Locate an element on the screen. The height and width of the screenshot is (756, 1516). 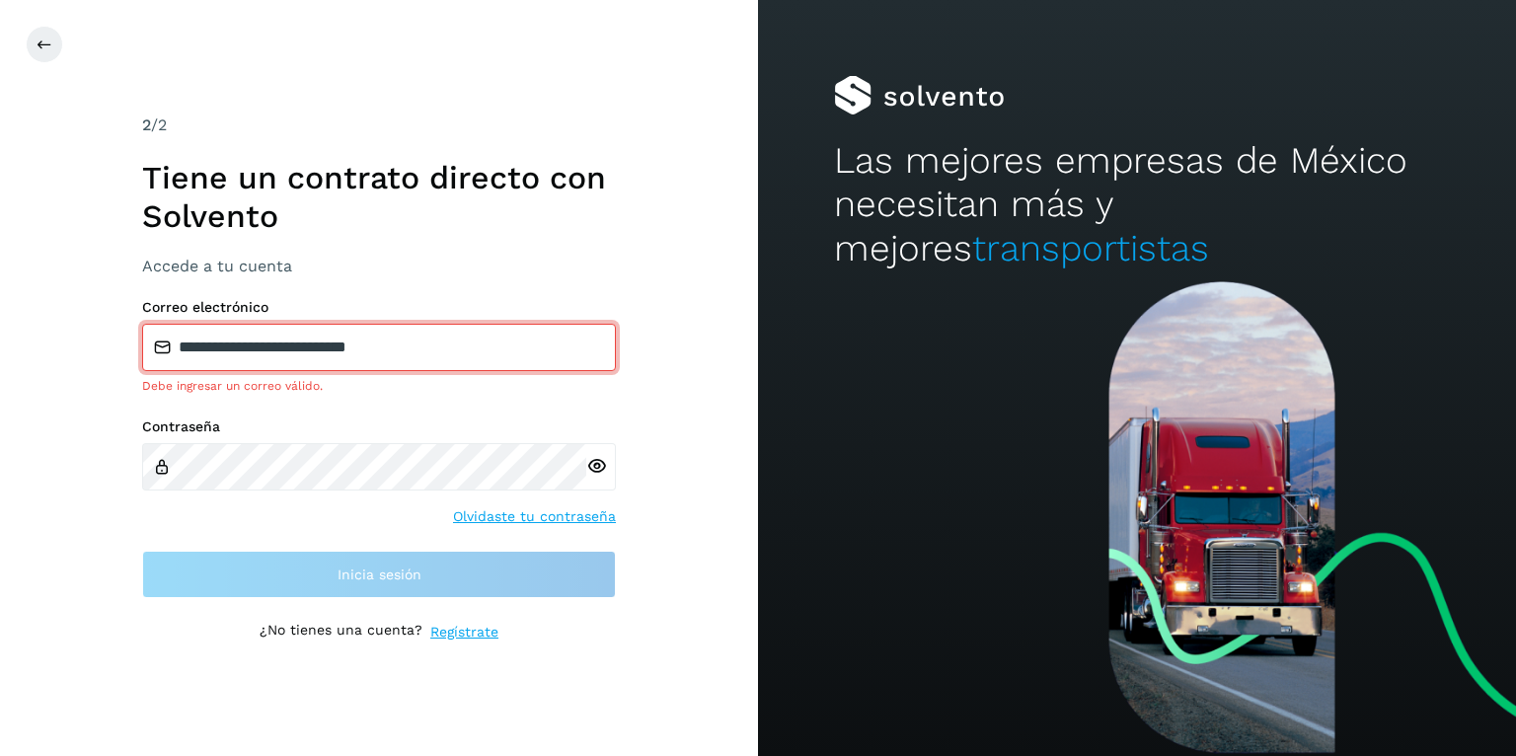
p: ¿No tienes una cuenta? is located at coordinates (340, 632).